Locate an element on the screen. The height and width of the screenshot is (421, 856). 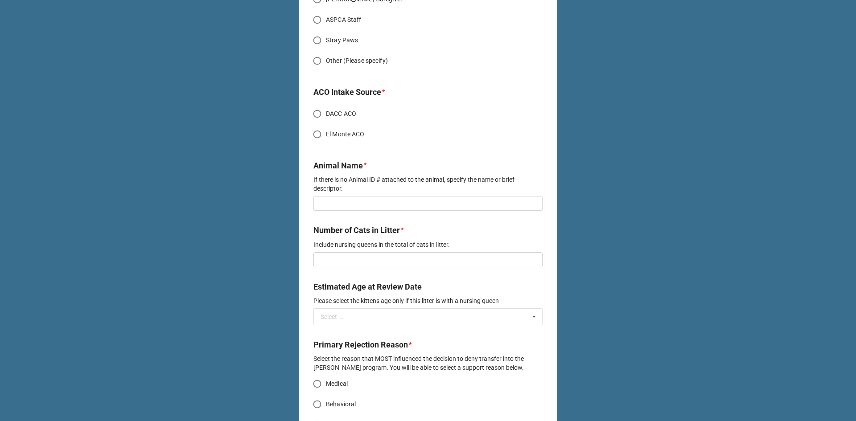
span: ASPCA Staff is located at coordinates (343, 20).